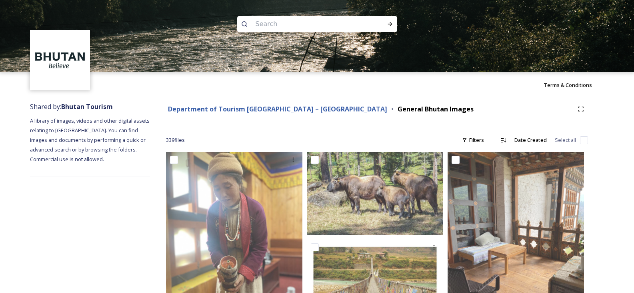 The width and height of the screenshot is (634, 293). Describe the element at coordinates (574, 85) in the screenshot. I see `a: Terms & Conditions` at that location.